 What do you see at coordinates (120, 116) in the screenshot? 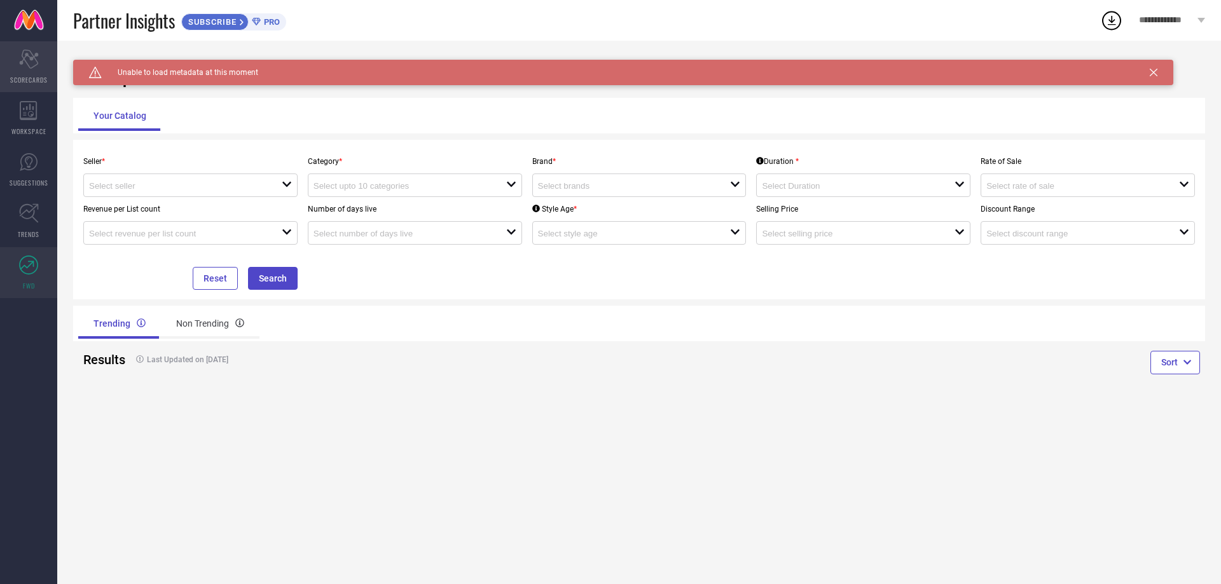
I see `div: Your Catalog` at bounding box center [120, 116].